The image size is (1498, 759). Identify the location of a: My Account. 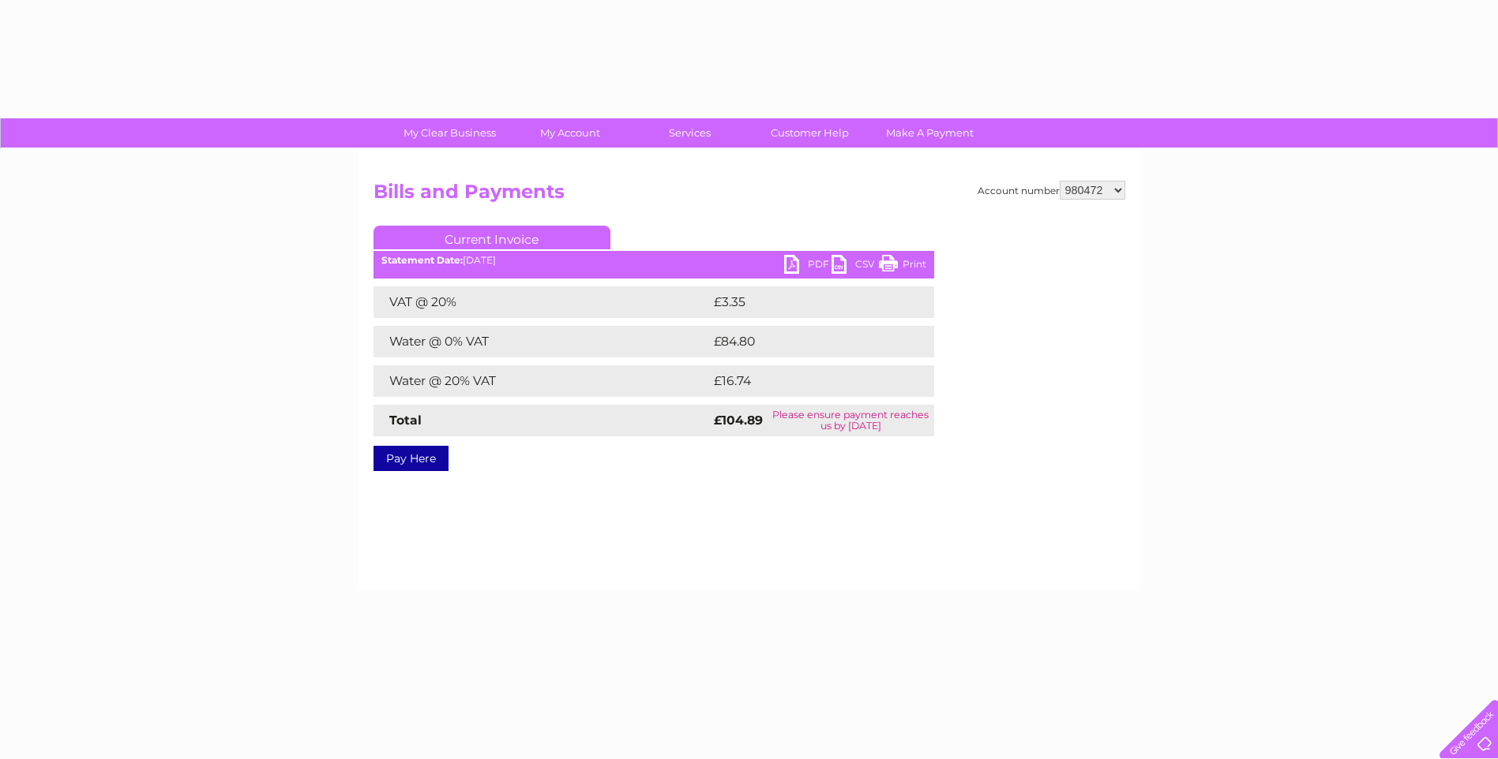
(569, 133).